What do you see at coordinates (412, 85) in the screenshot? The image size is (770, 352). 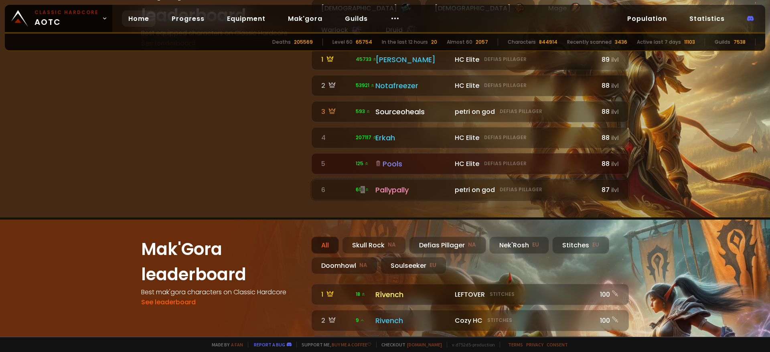 I see `div: Notafreezer` at bounding box center [412, 85].